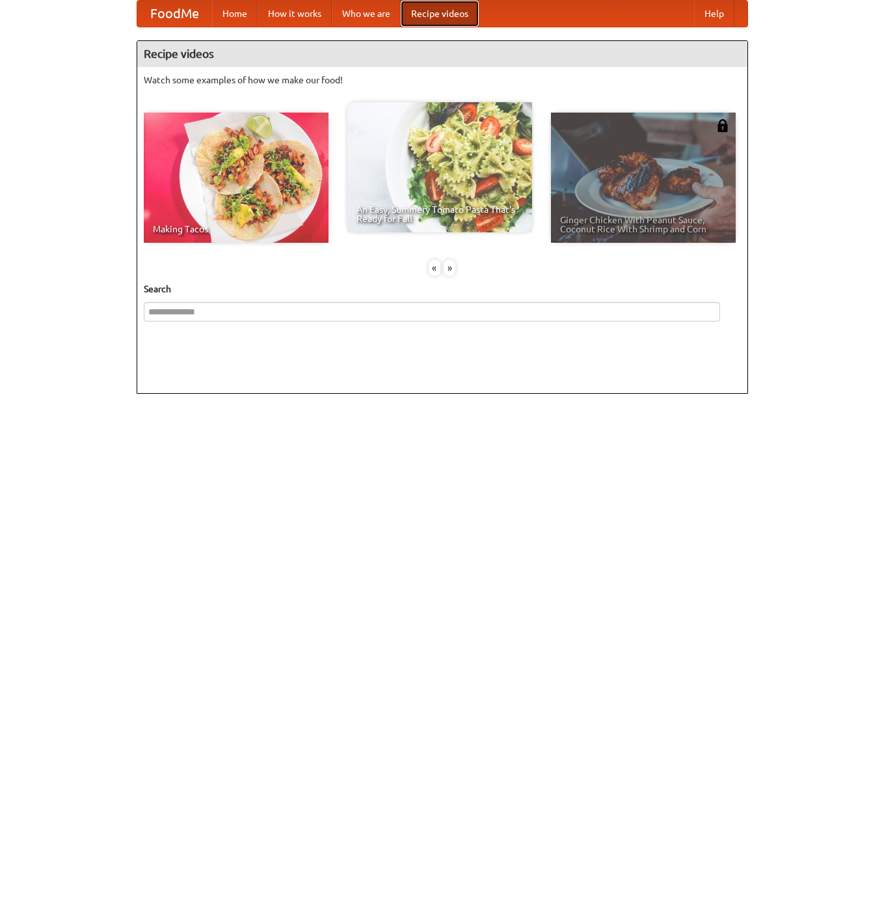 The image size is (884, 921). I want to click on span: An Easy, Summery Tomato Pasta That's Ready for Fall, so click(440, 214).